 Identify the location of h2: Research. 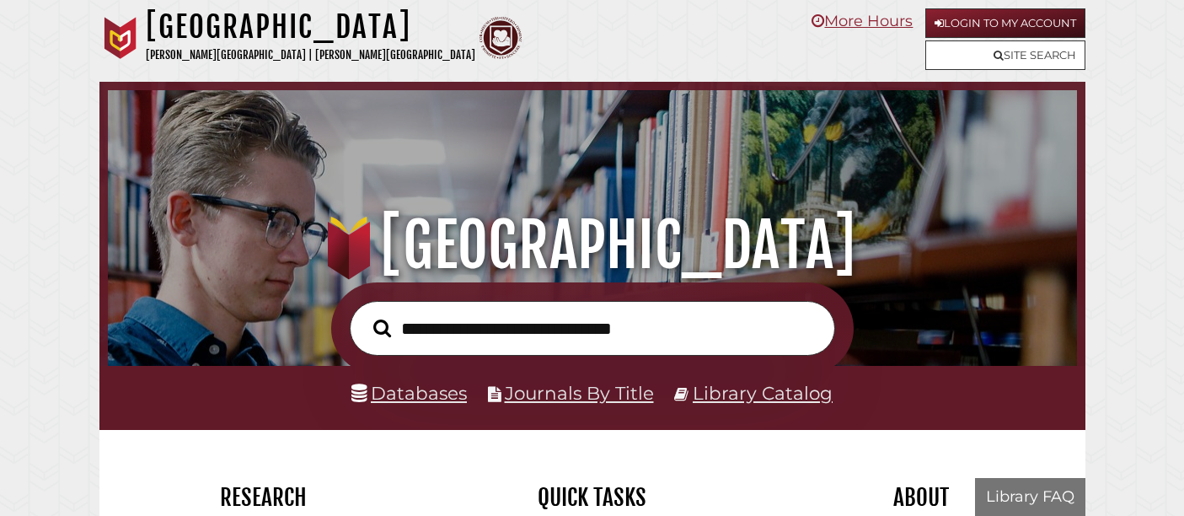
(264, 497).